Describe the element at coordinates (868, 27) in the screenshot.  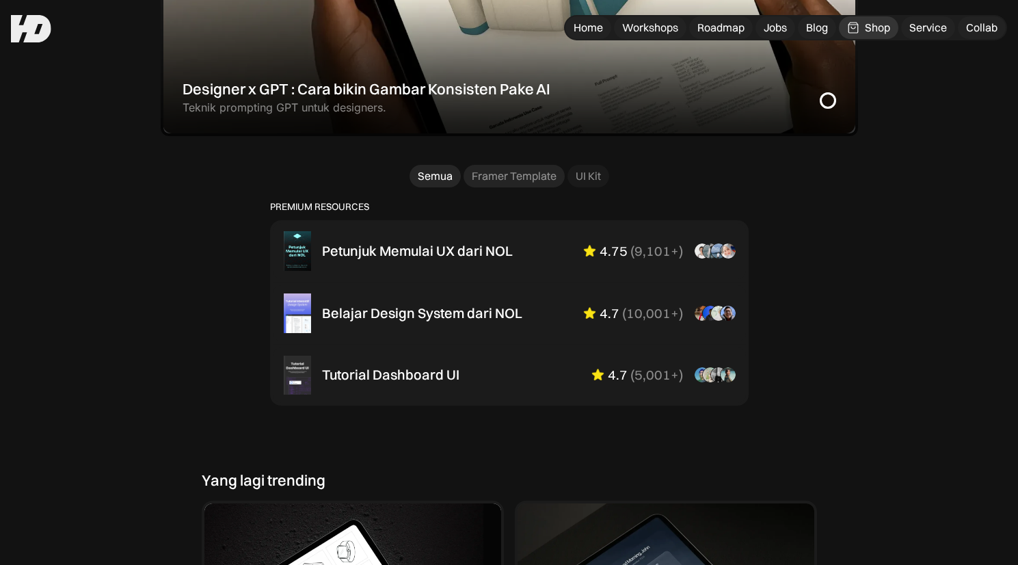
I see `a: Shop` at that location.